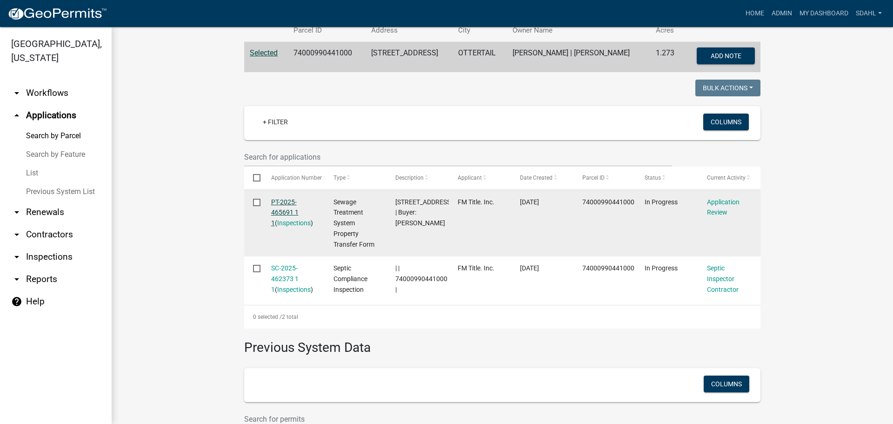 The width and height of the screenshot is (893, 424). What do you see at coordinates (869, 13) in the screenshot?
I see `a: sdahl` at bounding box center [869, 13].